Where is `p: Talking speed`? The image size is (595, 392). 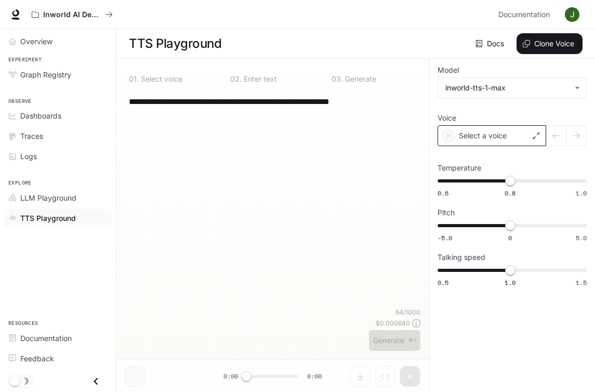 p: Talking speed is located at coordinates (462, 257).